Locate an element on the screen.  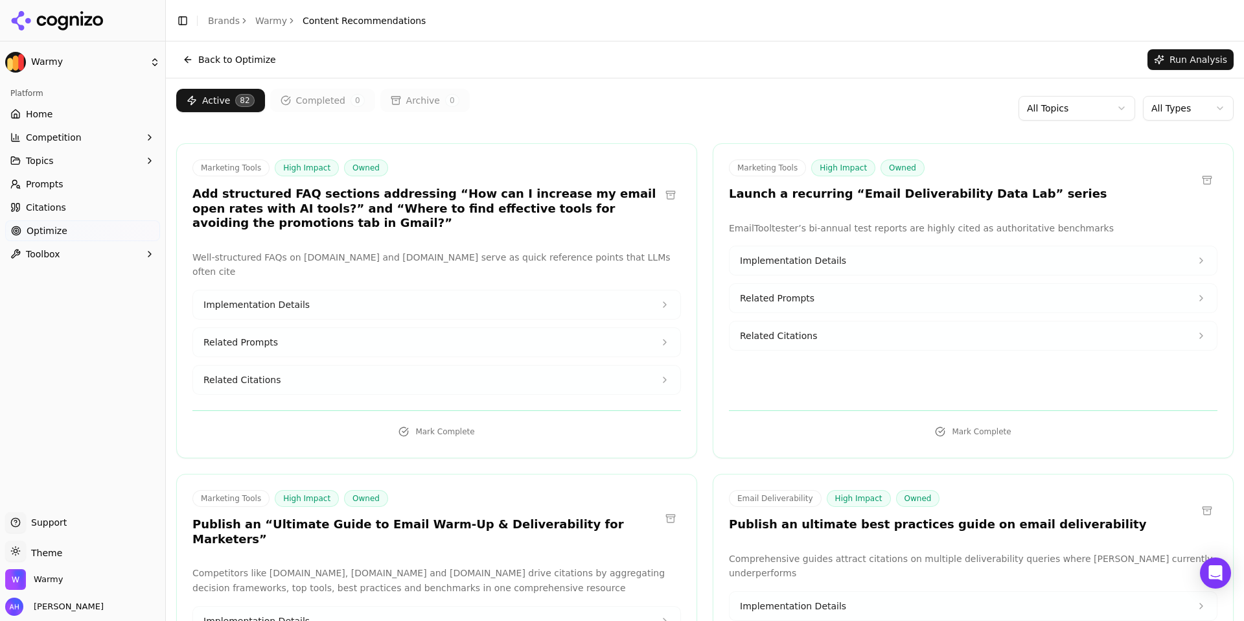
button: Run Analysis is located at coordinates (1190, 60).